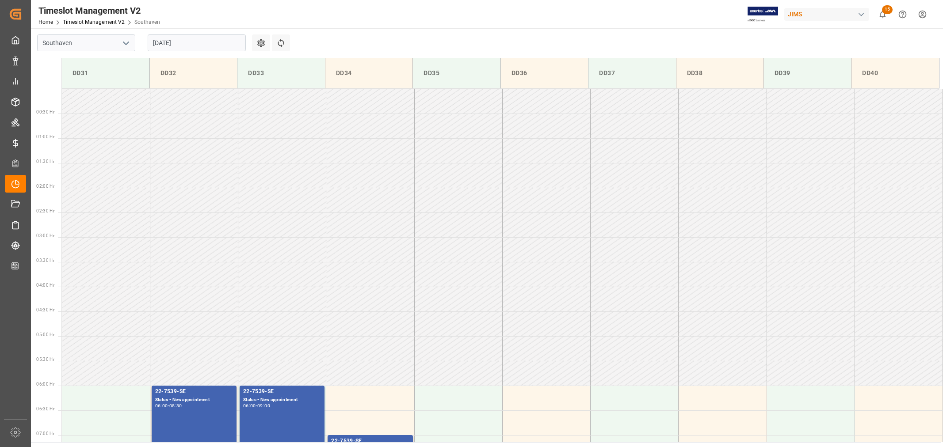 The image size is (943, 447). I want to click on button: show 15 new notifications, so click(882, 14).